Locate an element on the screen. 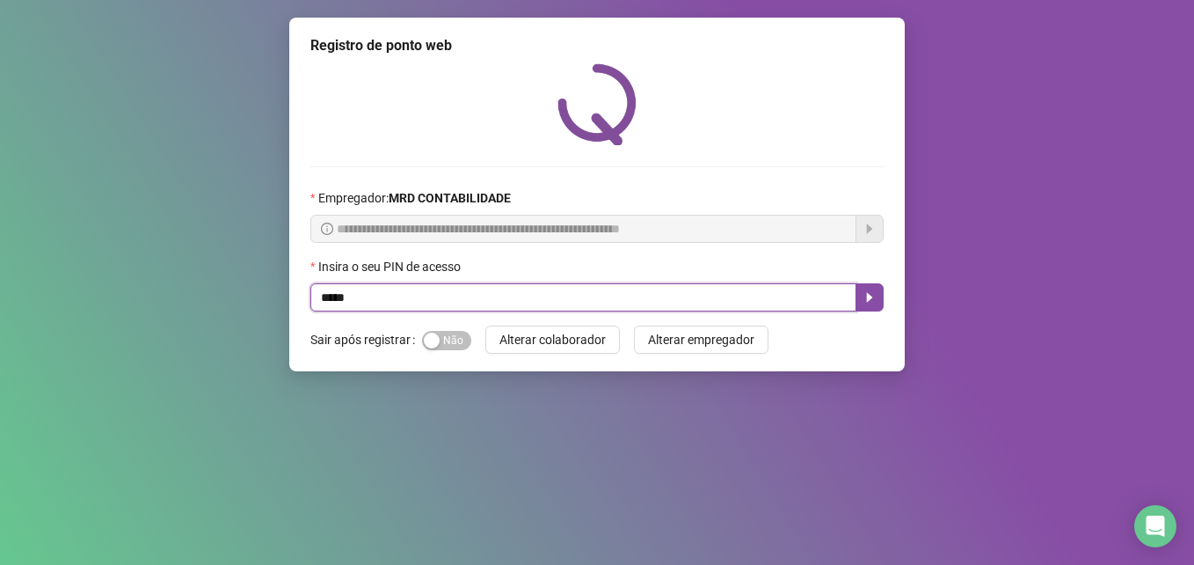 The height and width of the screenshot is (565, 1194). span: Empregador : is located at coordinates (414, 198).